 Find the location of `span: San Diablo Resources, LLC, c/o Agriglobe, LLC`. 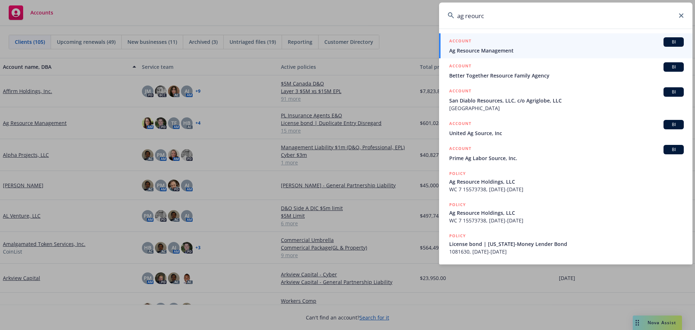

span: San Diablo Resources, LLC, c/o Agriglobe, LLC is located at coordinates (566, 100).